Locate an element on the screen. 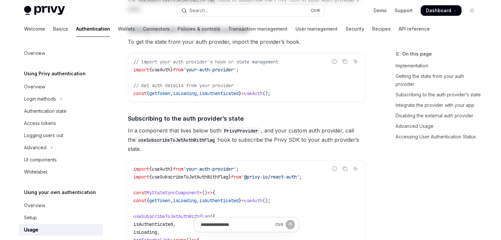 The width and height of the screenshot is (501, 240). a: Wallets is located at coordinates (126, 29).